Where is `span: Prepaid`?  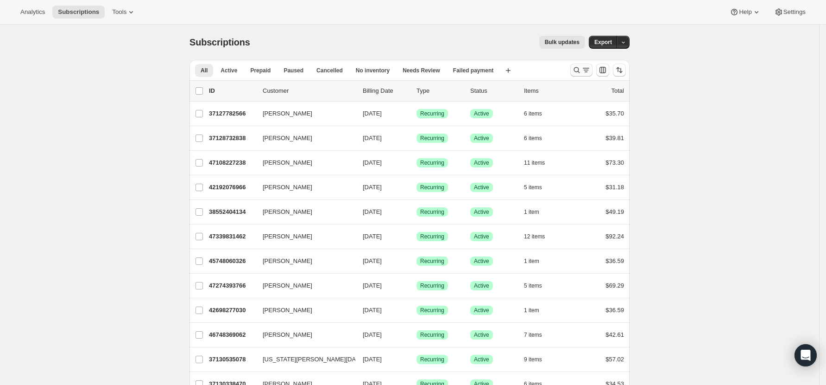
span: Prepaid is located at coordinates (260, 70).